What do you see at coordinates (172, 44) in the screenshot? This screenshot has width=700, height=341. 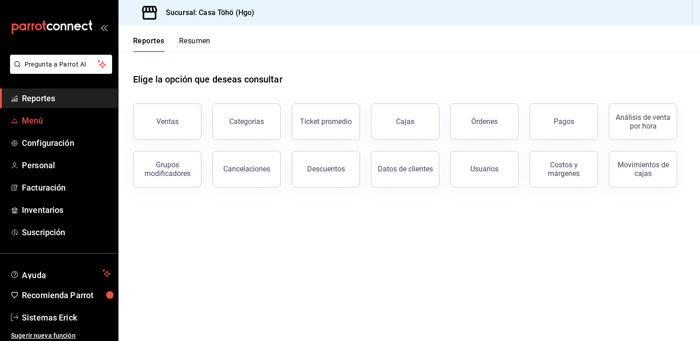 I see `div: navigation tabs` at bounding box center [172, 44].